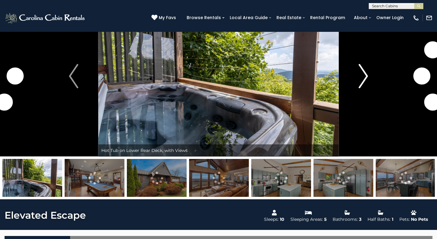  I want to click on img: mail-regular-white.png, so click(429, 18).